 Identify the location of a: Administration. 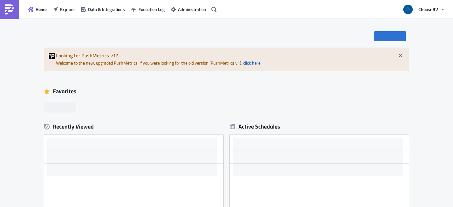
(189, 9).